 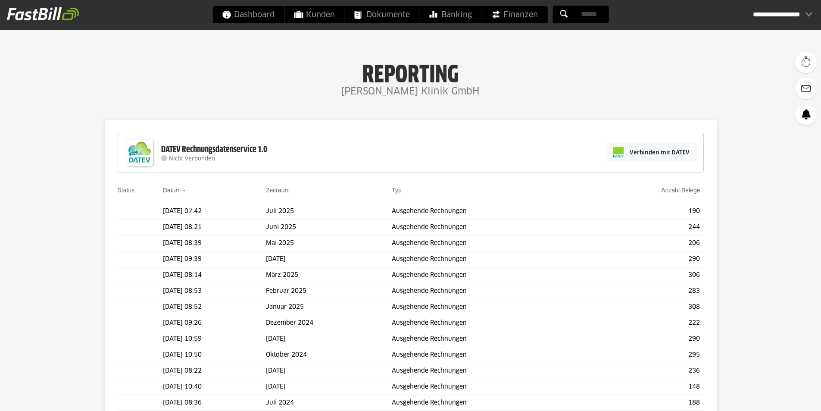 I want to click on td: 188, so click(x=647, y=403).